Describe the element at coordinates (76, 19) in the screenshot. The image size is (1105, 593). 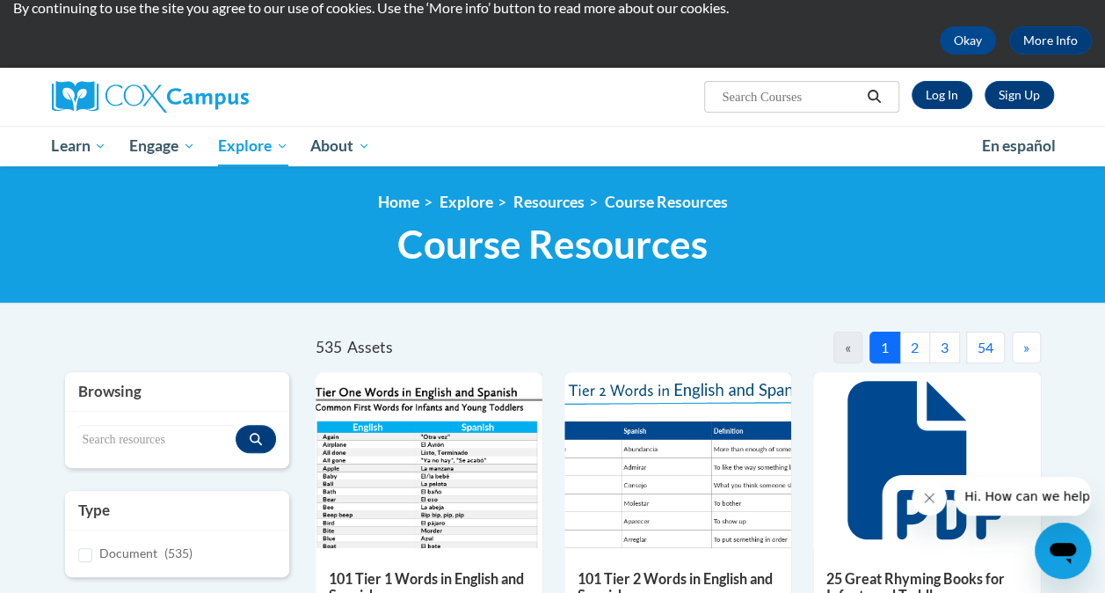
I see `span: Hi. How can we help?` at that location.